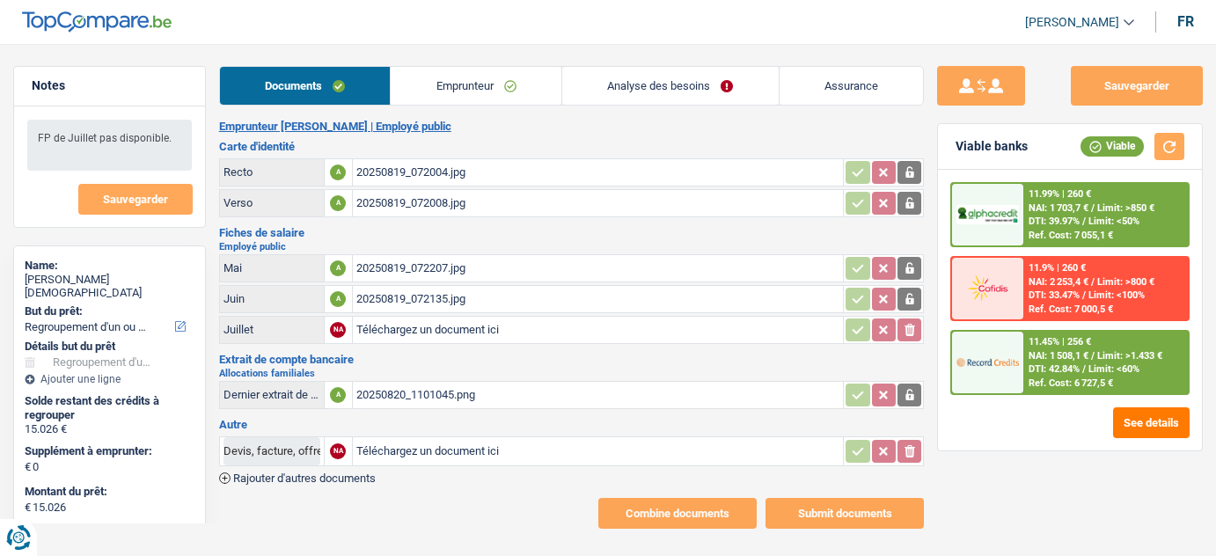 The width and height of the screenshot is (1216, 556). I want to click on h3: Fiches de salaire, so click(572, 232).